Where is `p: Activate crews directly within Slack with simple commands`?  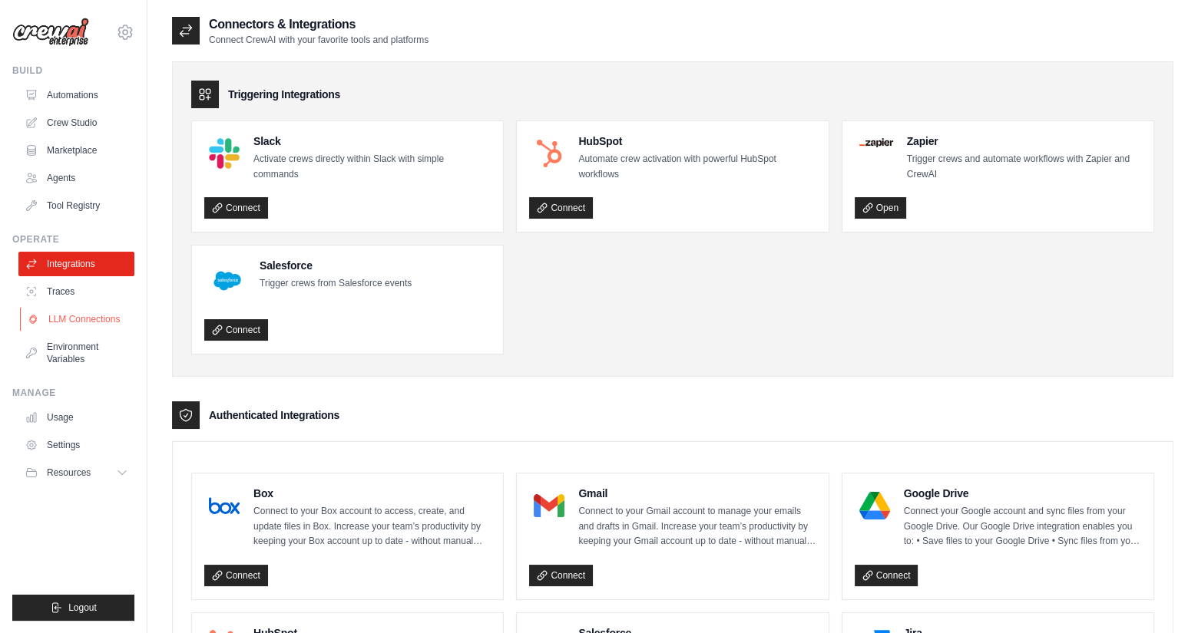
p: Activate crews directly within Slack with simple commands is located at coordinates (372, 167).